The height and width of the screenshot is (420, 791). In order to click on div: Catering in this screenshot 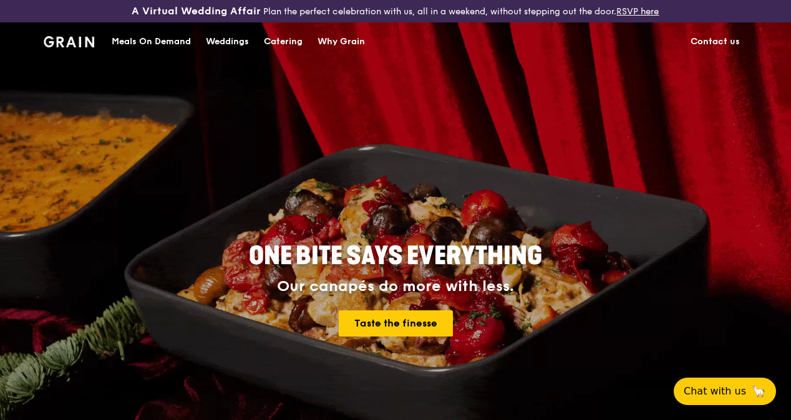, I will do `click(283, 42)`.